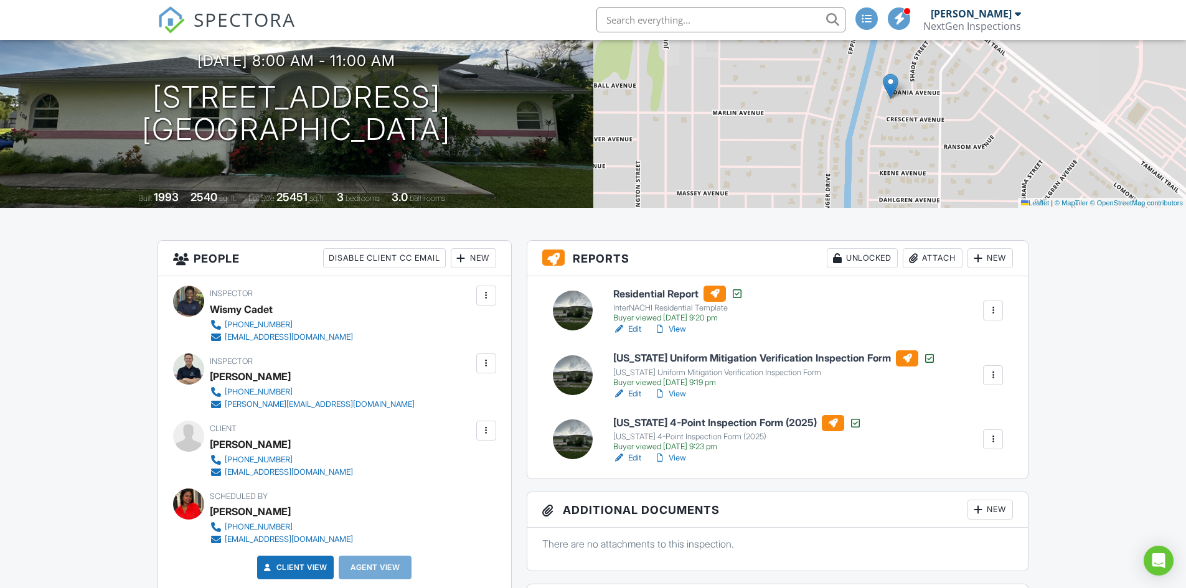 This screenshot has width=1186, height=588. Describe the element at coordinates (223, 428) in the screenshot. I see `span: Client` at that location.